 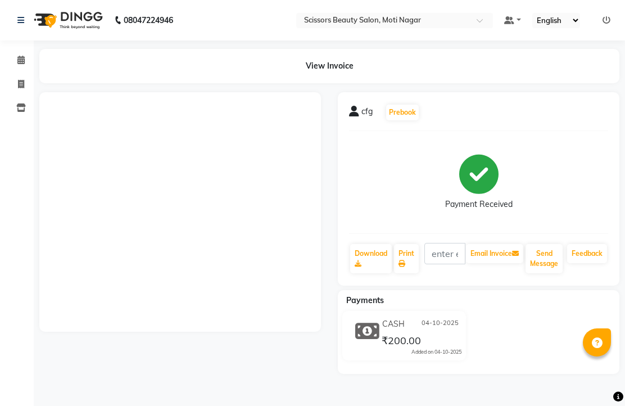 What do you see at coordinates (365, 300) in the screenshot?
I see `span: Payments` at bounding box center [365, 300].